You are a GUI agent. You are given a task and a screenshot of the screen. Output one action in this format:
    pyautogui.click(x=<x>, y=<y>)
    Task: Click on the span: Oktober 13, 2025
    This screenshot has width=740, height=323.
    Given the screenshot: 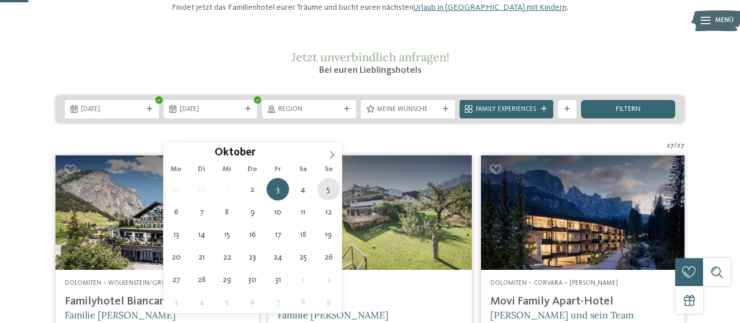 What is the action you would take?
    pyautogui.click(x=176, y=234)
    